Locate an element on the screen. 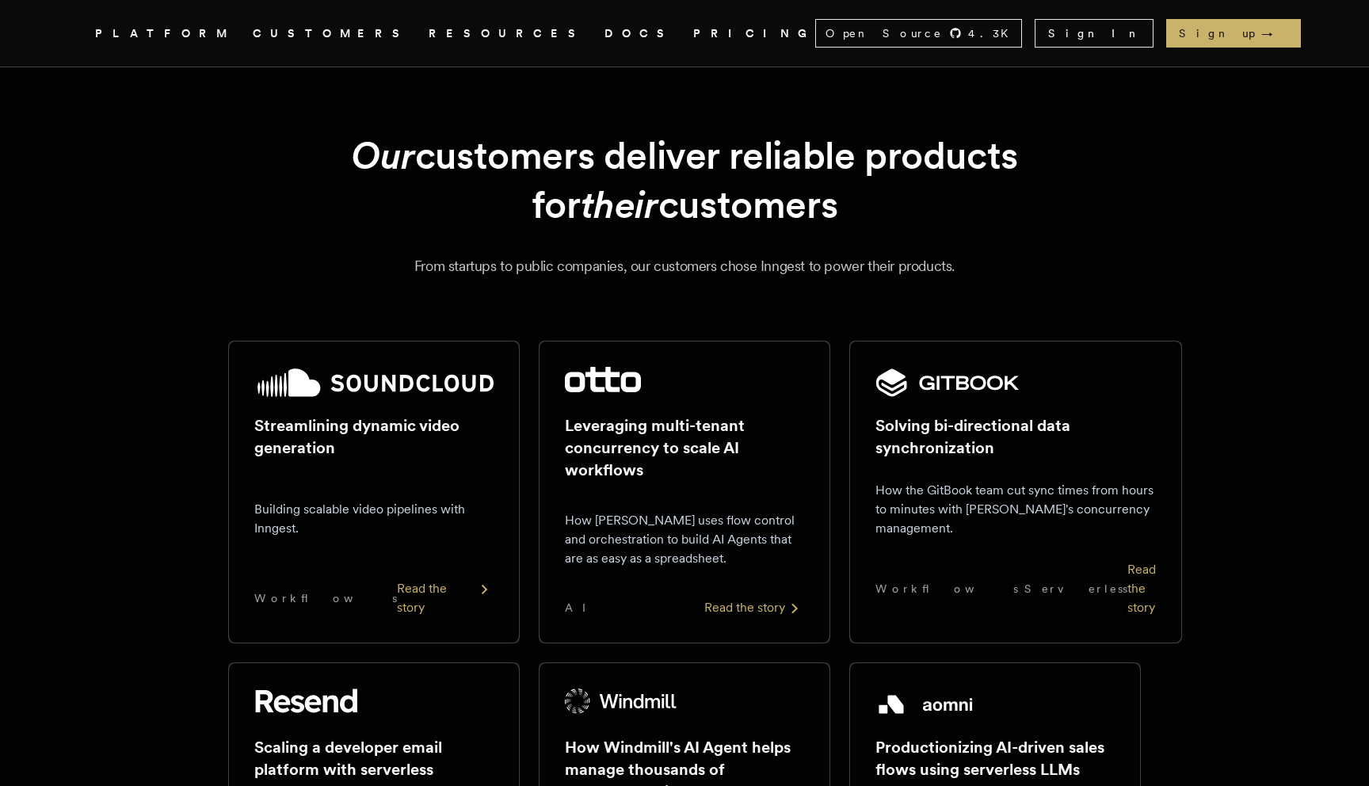  p: Building scalable video pipelines with Inngest. is located at coordinates (374, 519).